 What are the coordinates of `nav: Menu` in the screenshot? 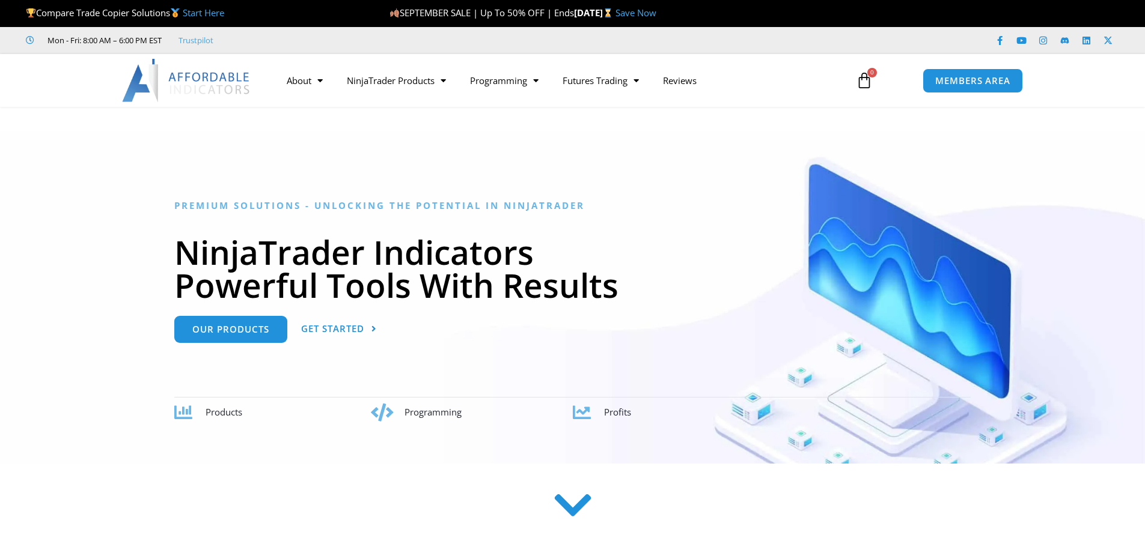 It's located at (558, 81).